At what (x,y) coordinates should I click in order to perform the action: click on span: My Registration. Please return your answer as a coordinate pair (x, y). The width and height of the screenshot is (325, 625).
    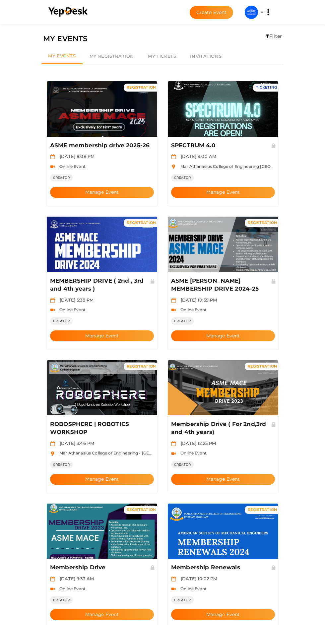
    Looking at the image, I should click on (112, 56).